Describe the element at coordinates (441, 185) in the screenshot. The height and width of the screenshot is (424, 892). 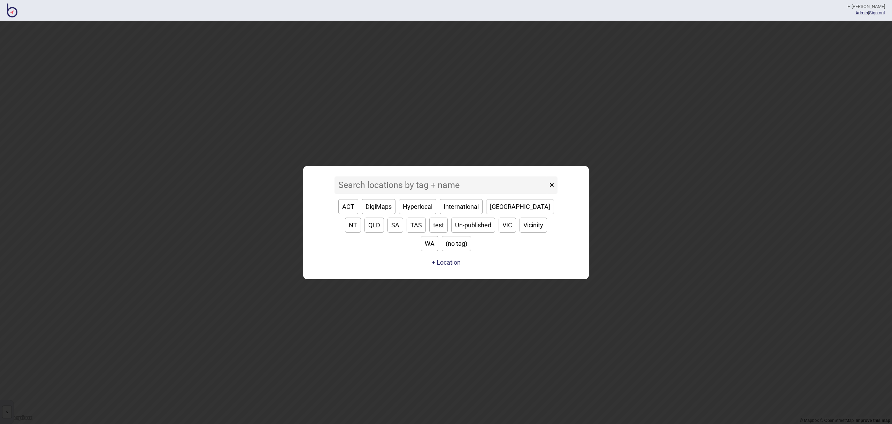
I see `input: Search locations by tag + name` at that location.